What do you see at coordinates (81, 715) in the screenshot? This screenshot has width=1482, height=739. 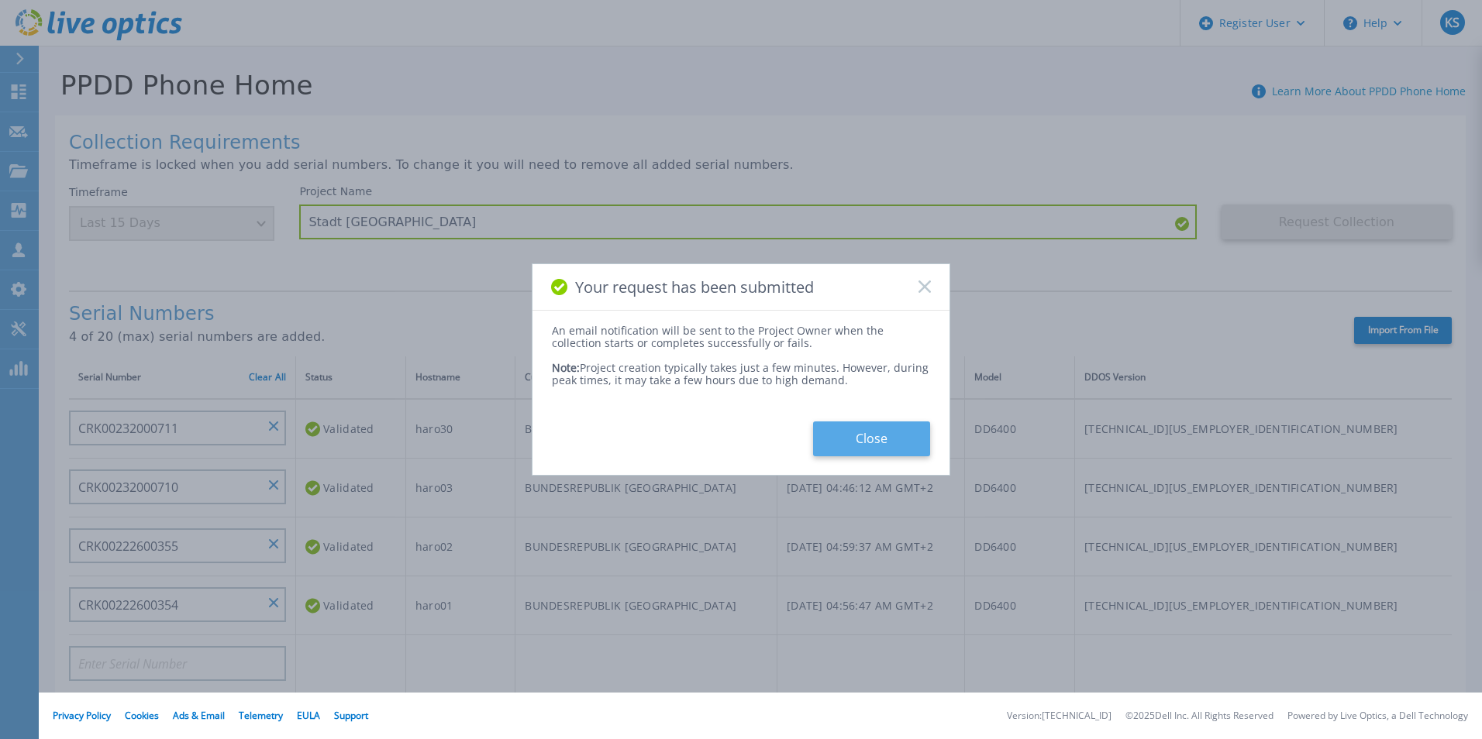 I see `a: Privacy Policy` at bounding box center [81, 715].